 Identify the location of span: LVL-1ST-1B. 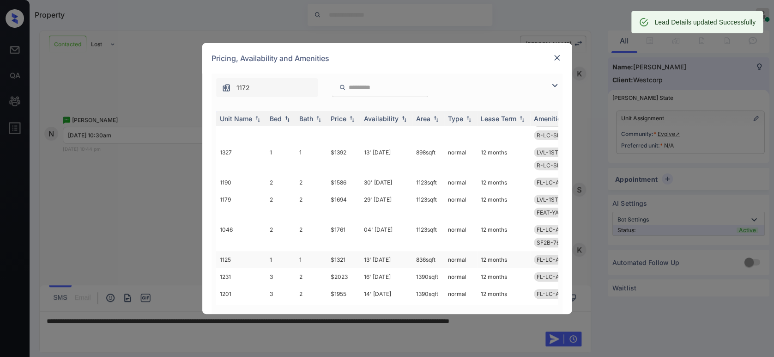
(552, 152).